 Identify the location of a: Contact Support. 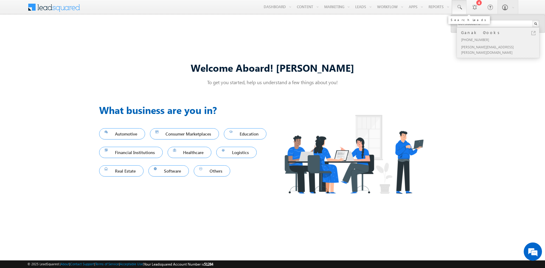
(82, 264).